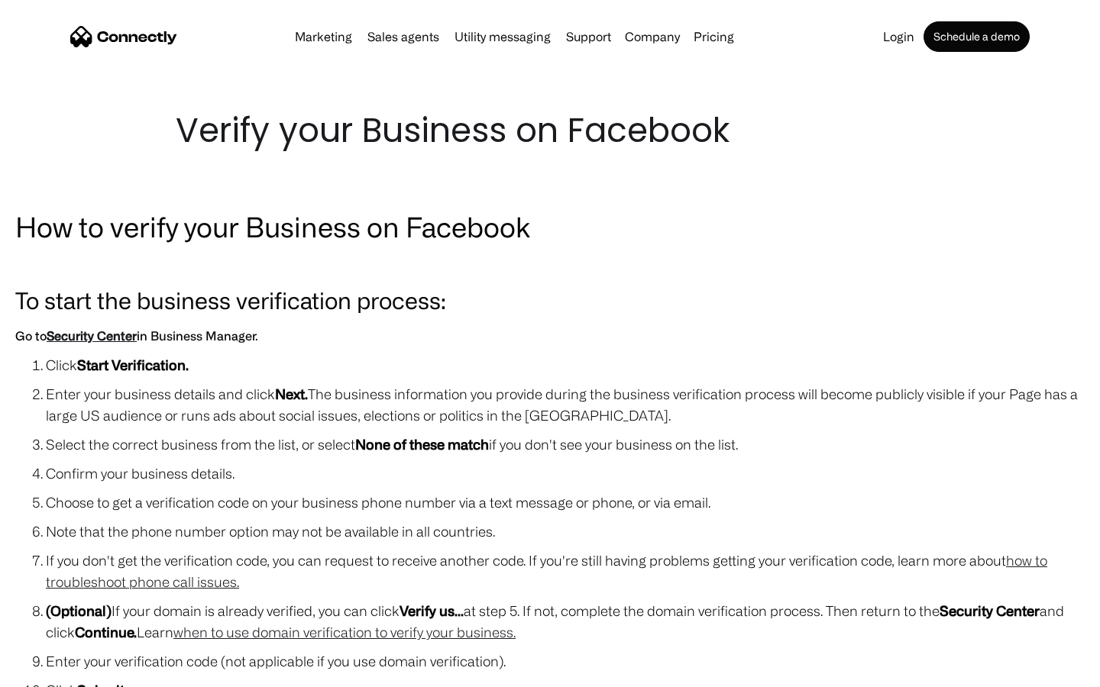 The image size is (1100, 687). What do you see at coordinates (133, 365) in the screenshot?
I see `strong: Start Verification.` at bounding box center [133, 365].